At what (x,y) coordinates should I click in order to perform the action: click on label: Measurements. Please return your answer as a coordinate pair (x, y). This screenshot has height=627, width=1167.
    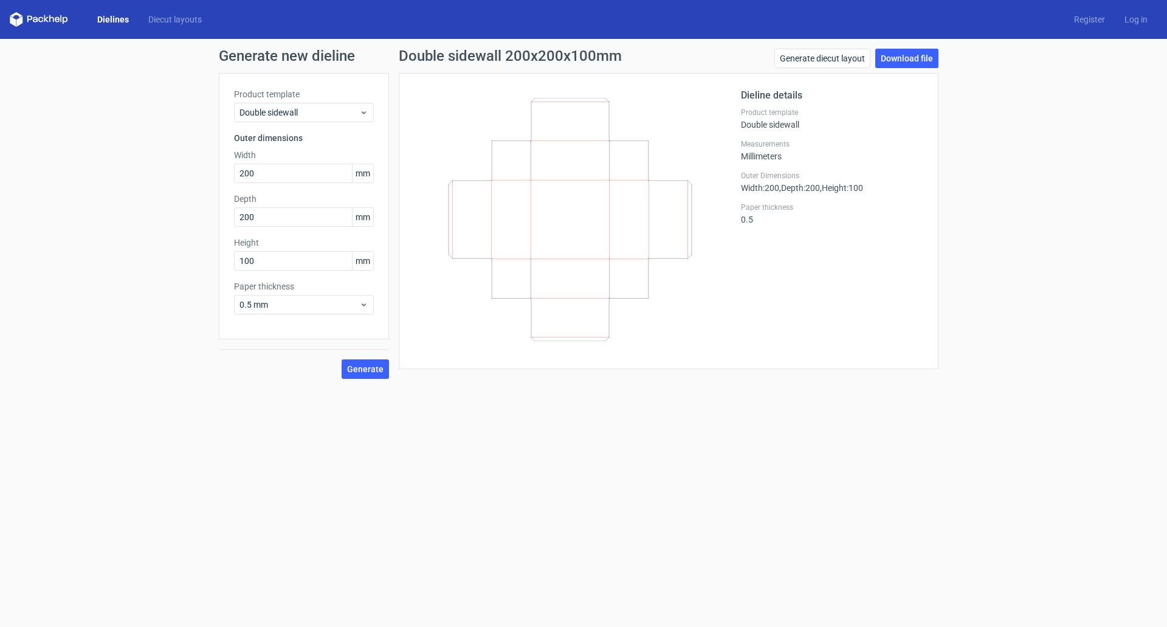
    Looking at the image, I should click on (832, 144).